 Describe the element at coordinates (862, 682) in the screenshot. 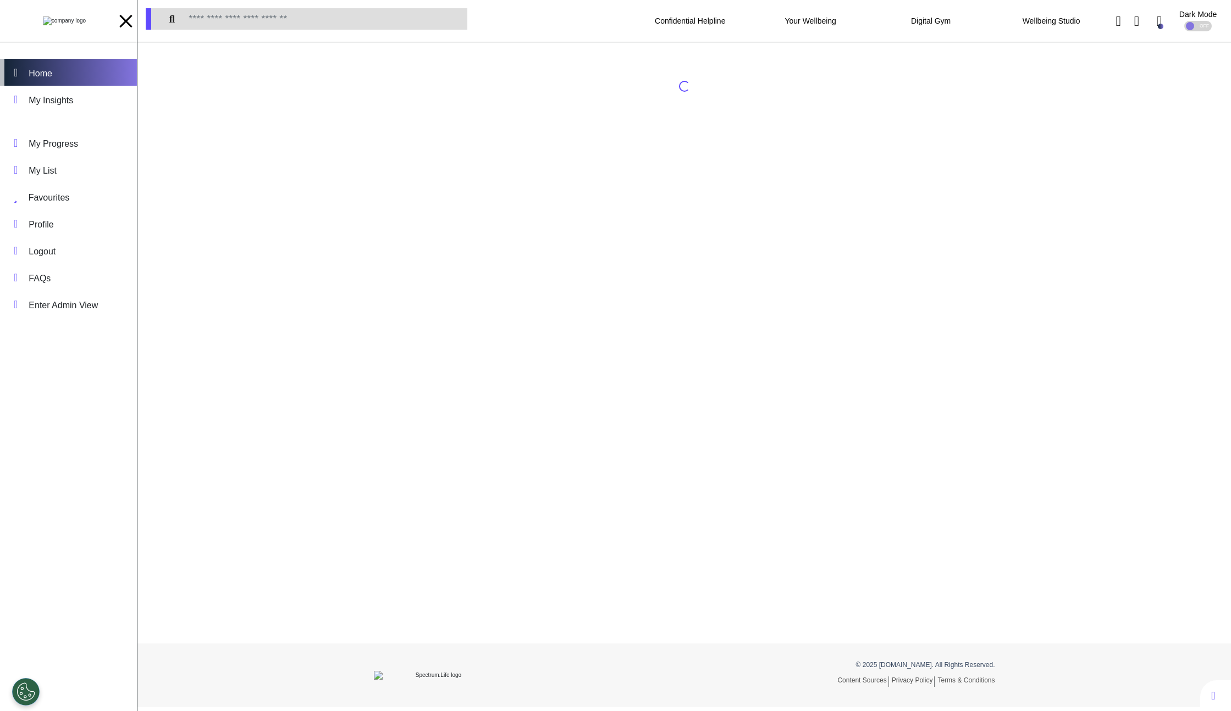

I see `a: Content Sources` at that location.